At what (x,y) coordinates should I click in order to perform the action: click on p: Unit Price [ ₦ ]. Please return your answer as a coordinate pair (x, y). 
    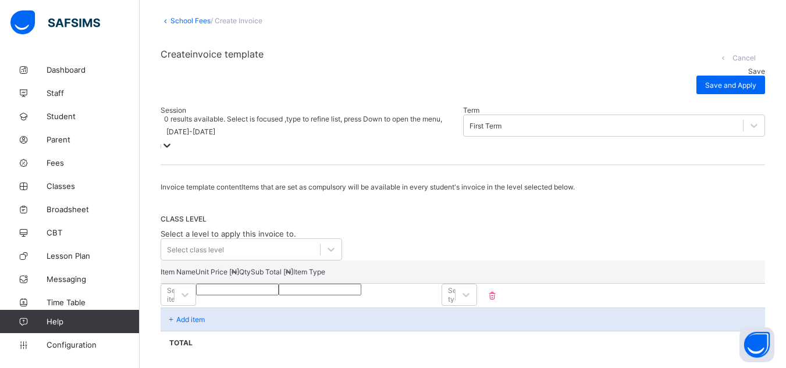
    Looking at the image, I should click on (217, 272).